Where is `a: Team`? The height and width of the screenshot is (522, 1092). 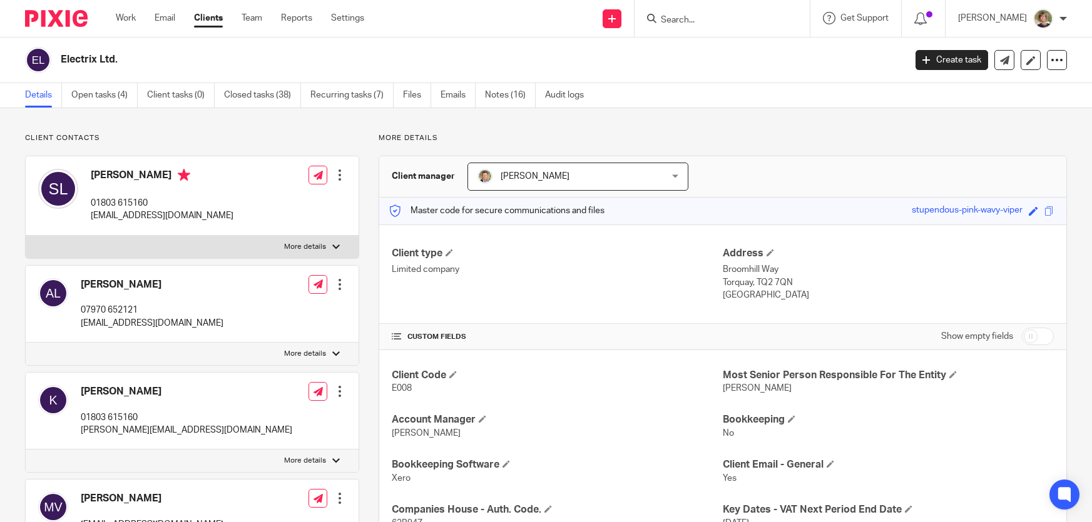 a: Team is located at coordinates (251, 18).